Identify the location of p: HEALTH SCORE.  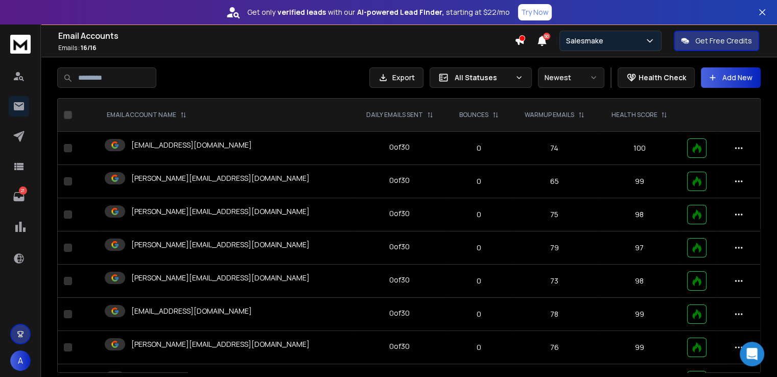
(634, 115).